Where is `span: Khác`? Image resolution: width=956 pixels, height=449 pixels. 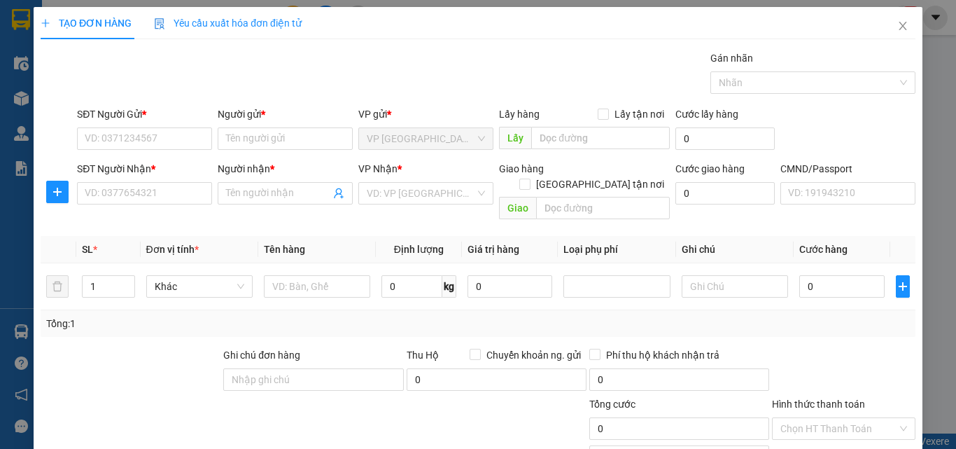 span: Khác is located at coordinates (199, 286).